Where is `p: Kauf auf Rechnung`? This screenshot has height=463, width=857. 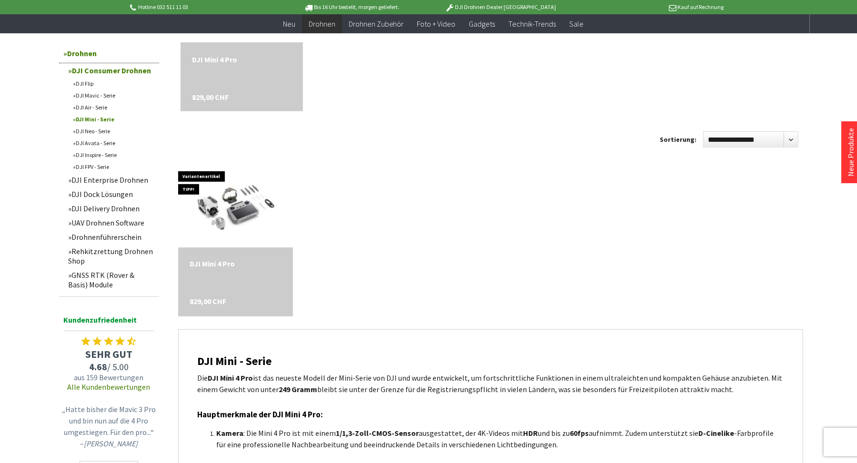 p: Kauf auf Rechnung is located at coordinates (649, 7).